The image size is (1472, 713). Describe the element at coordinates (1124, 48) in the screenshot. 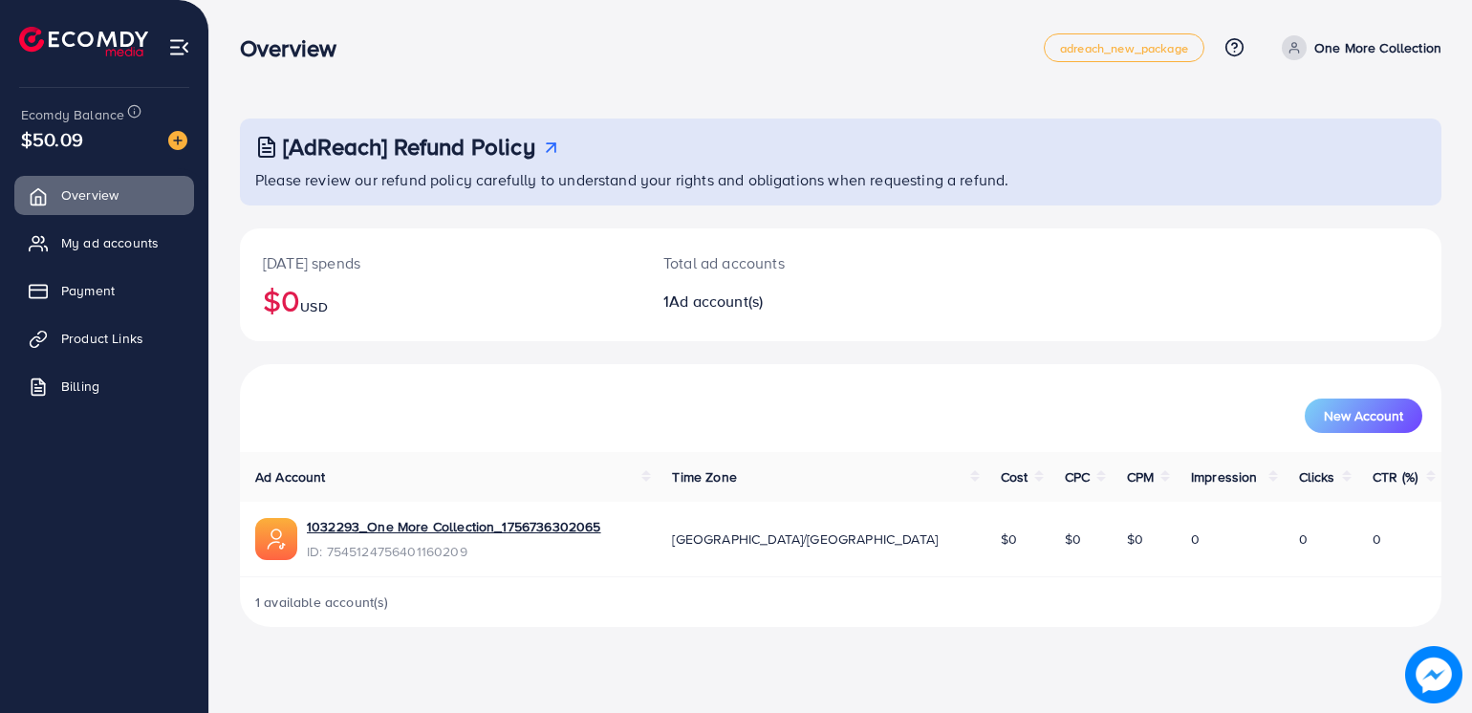

I see `a: adreach_new_package` at that location.